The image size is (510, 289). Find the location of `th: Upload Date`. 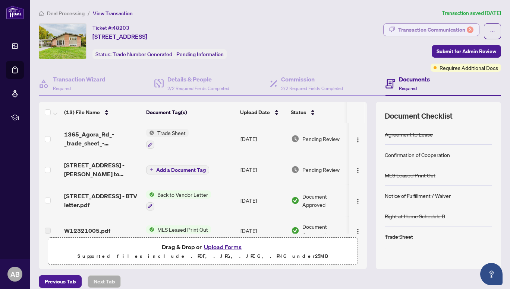

th: Upload Date is located at coordinates (262, 112).